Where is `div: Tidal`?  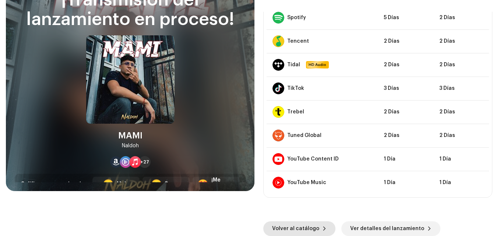 div: Tidal is located at coordinates (293, 65).